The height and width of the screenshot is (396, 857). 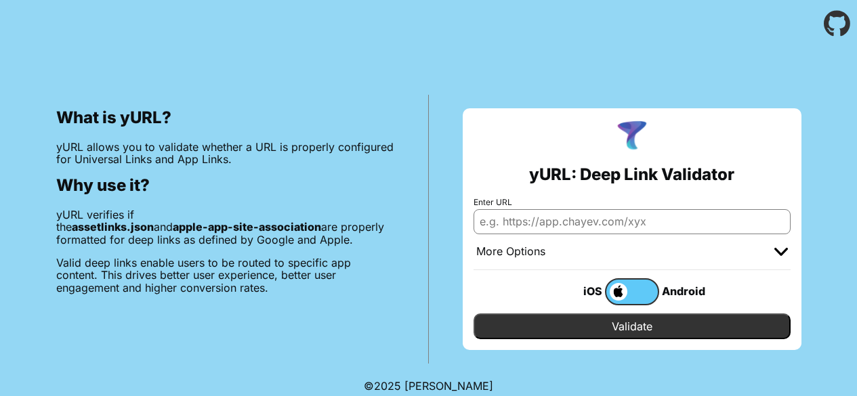 I want to click on label: Enter URL, so click(x=632, y=202).